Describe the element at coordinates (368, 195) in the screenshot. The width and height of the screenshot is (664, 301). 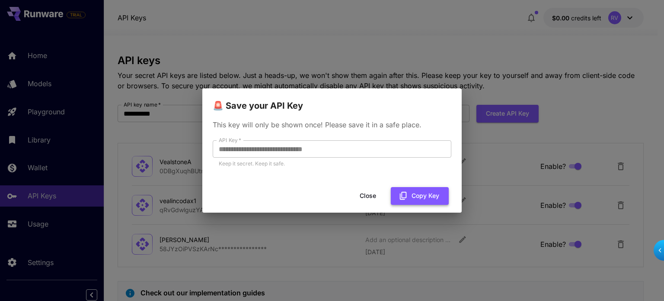
I see `button: Close` at that location.